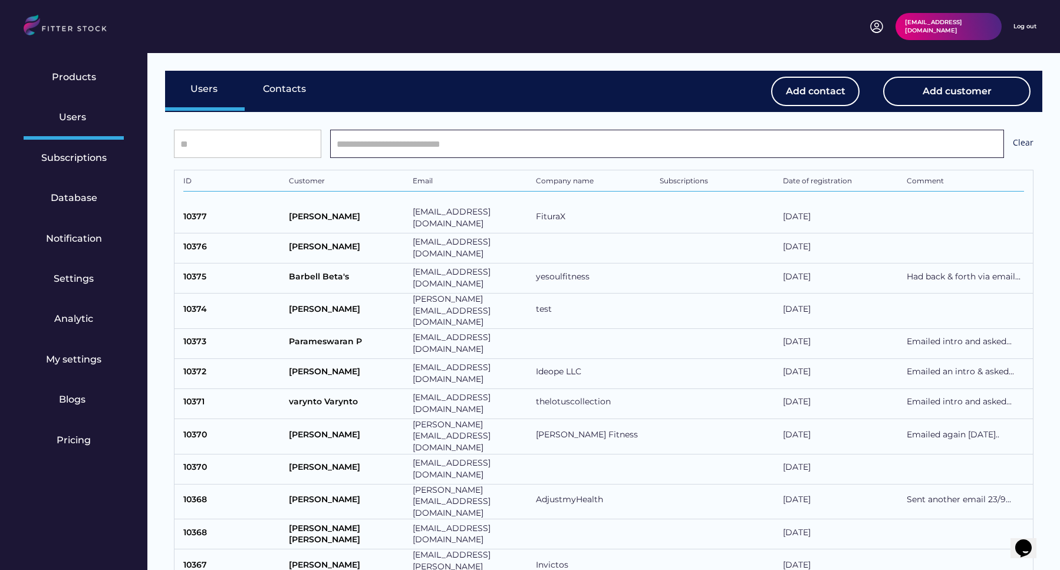 Image resolution: width=1060 pixels, height=570 pixels. I want to click on div: Analytic, so click(74, 319).